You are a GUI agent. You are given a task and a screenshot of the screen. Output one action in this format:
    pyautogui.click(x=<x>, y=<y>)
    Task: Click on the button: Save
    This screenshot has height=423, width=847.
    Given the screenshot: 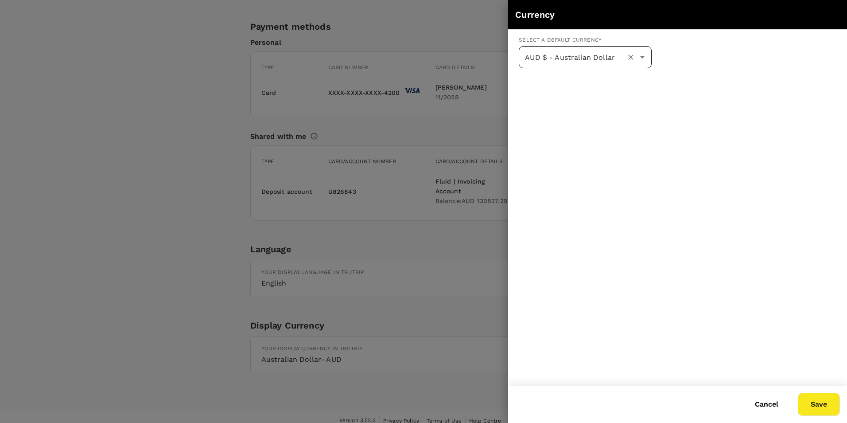 What is the action you would take?
    pyautogui.click(x=819, y=404)
    